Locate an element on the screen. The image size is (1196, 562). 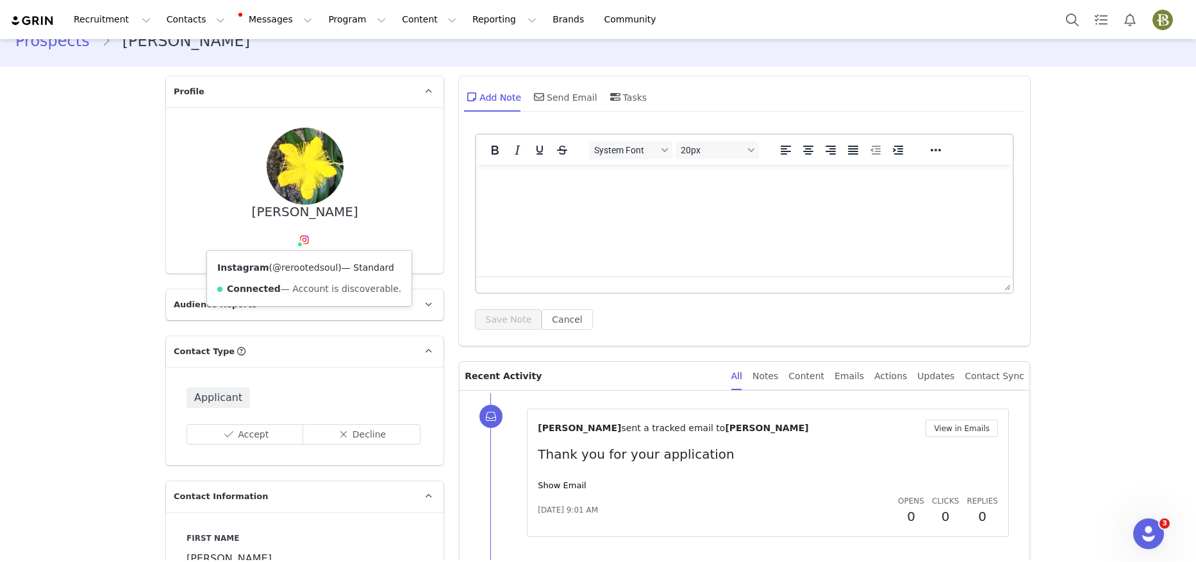
span: System Font is located at coordinates (626, 150).